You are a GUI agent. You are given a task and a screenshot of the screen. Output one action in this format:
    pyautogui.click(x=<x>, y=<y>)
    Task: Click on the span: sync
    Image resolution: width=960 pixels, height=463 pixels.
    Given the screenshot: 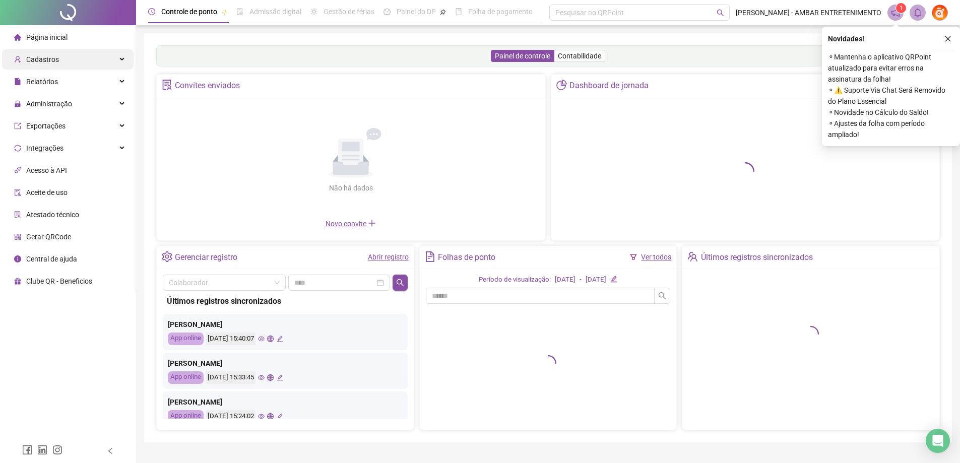 What is the action you would take?
    pyautogui.click(x=18, y=148)
    